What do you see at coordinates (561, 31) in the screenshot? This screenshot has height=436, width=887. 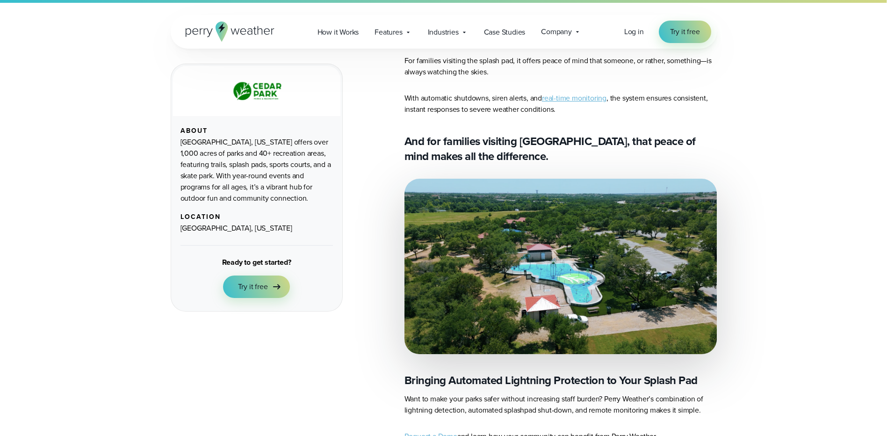 I see `h2: How lightning detection and automation build community trust` at bounding box center [561, 31].